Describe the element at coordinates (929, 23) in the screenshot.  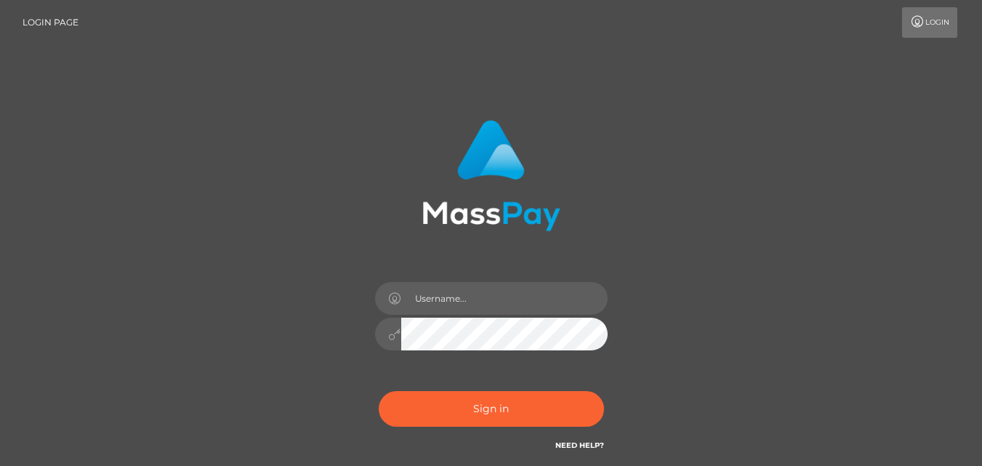
I see `a: Login` at that location.